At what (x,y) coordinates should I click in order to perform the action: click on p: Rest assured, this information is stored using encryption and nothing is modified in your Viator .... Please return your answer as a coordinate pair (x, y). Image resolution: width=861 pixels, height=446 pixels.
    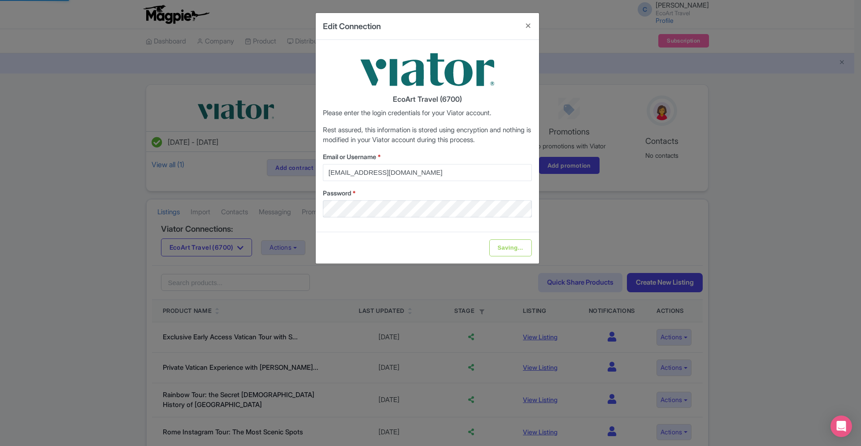
    Looking at the image, I should click on (427, 135).